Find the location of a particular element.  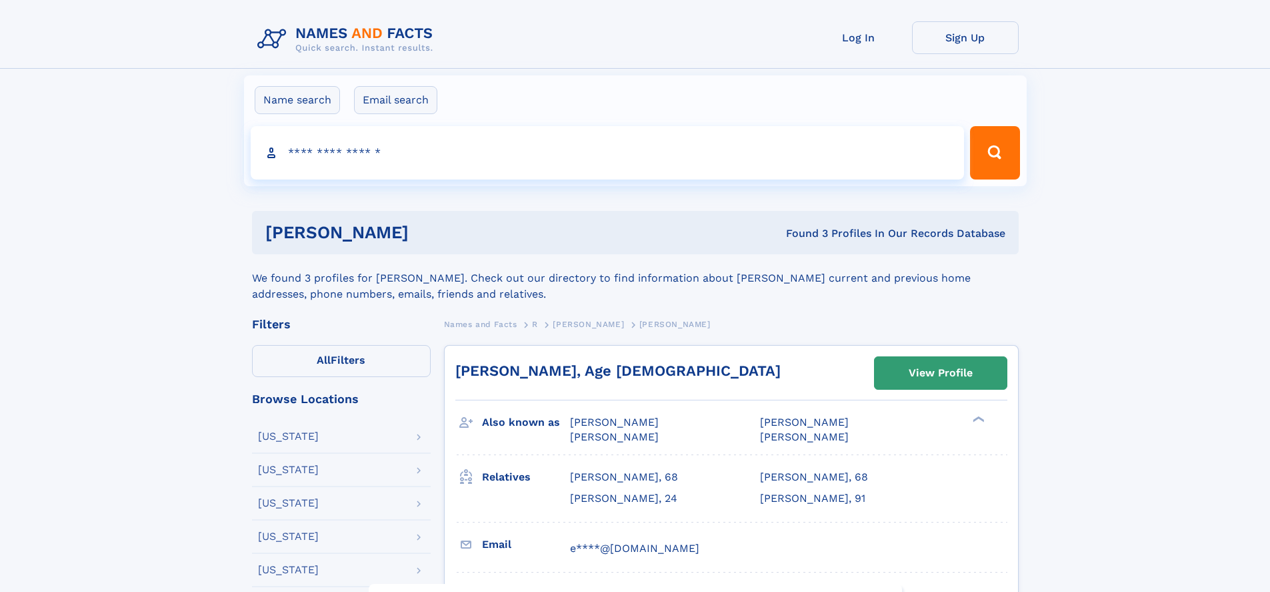

h3: Also known as is located at coordinates (526, 422).